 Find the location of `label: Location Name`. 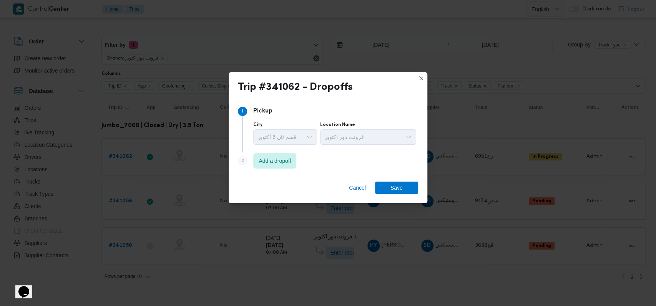

label: Location Name is located at coordinates (337, 125).